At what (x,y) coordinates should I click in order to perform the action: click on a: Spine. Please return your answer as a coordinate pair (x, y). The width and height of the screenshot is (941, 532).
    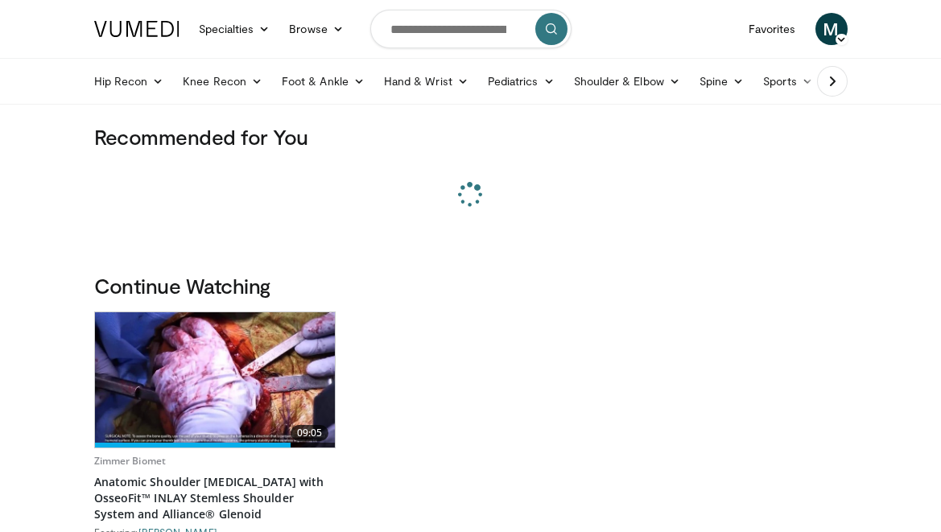
    Looking at the image, I should click on (722, 81).